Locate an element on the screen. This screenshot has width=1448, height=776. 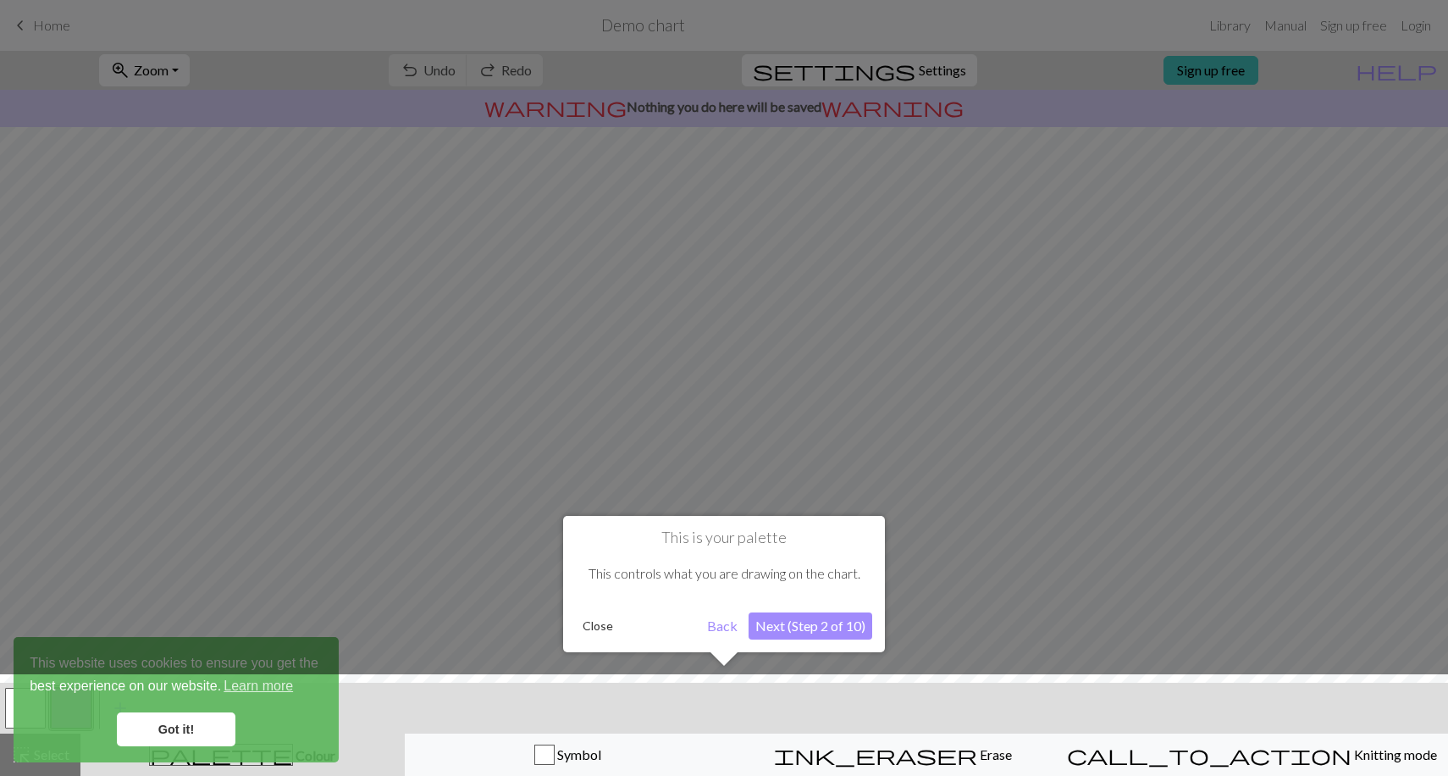
button: Next (Step 2 of 10) is located at coordinates (810, 626).